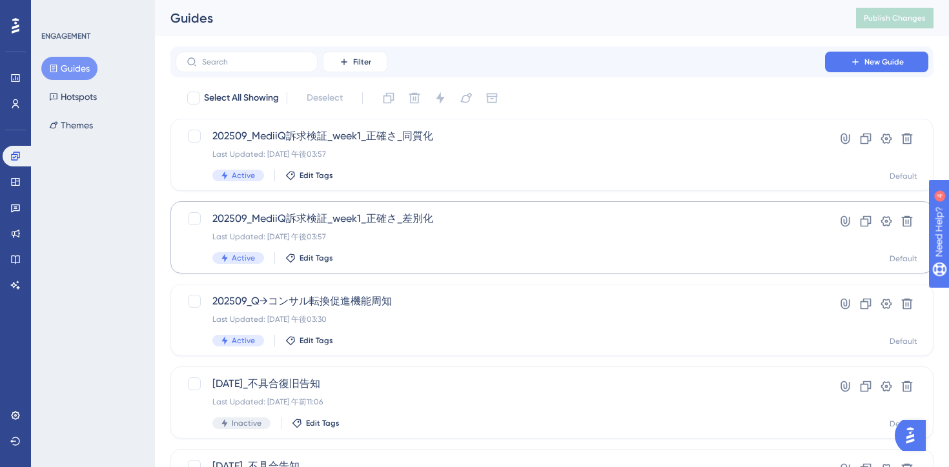  What do you see at coordinates (73, 97) in the screenshot?
I see `button: Hotspots` at bounding box center [73, 97].